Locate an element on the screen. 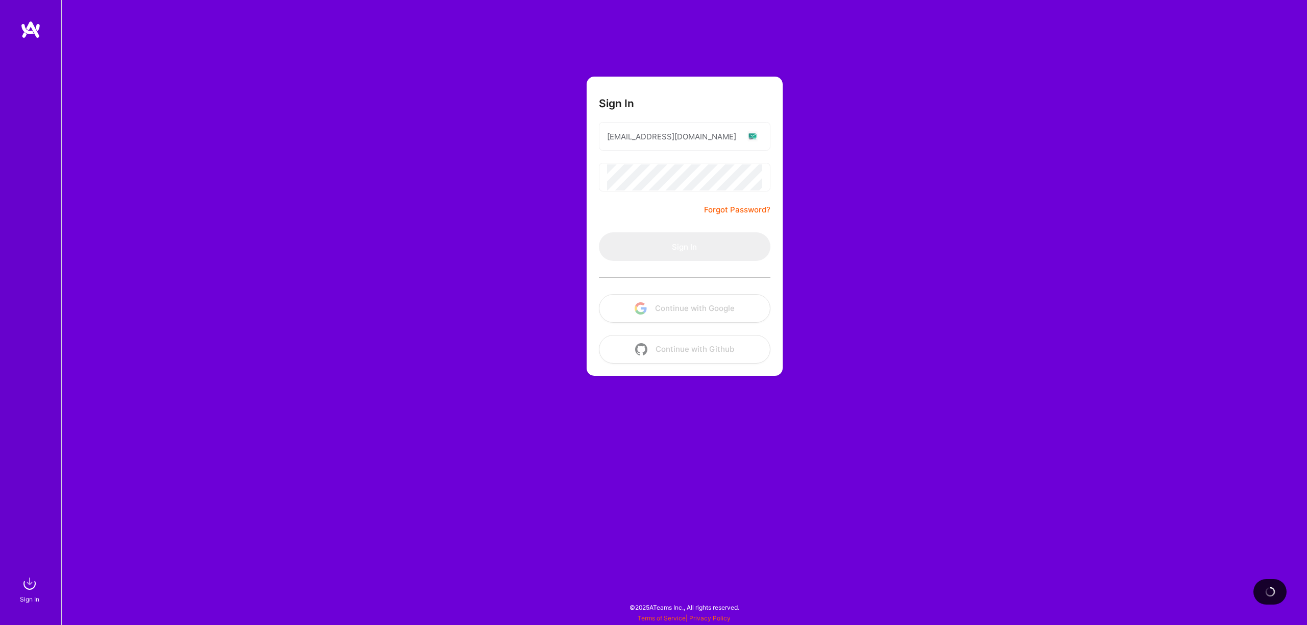 Image resolution: width=1307 pixels, height=625 pixels. a: Privacy Policy is located at coordinates (709, 618).